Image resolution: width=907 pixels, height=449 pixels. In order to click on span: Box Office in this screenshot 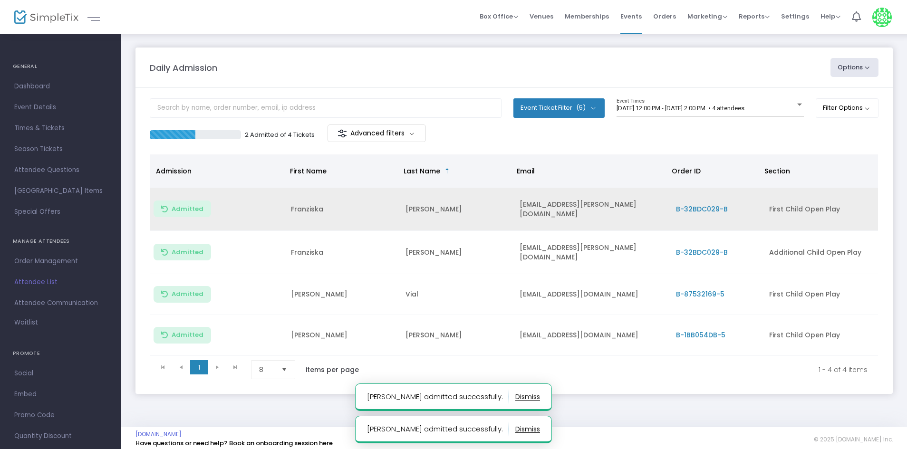, I will do `click(499, 16)`.